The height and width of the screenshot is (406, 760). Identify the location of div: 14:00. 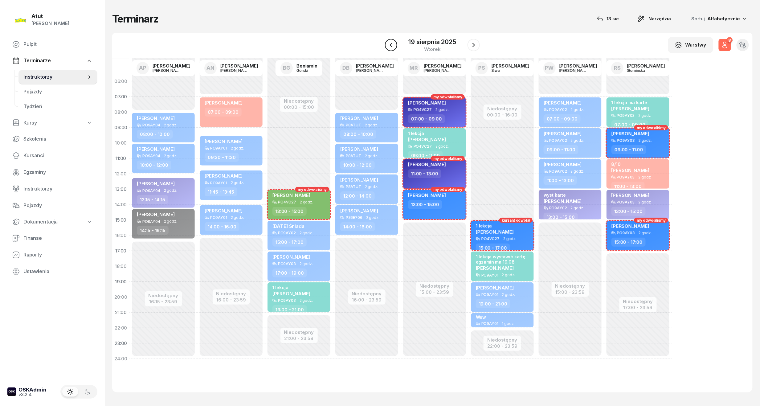
(121, 205).